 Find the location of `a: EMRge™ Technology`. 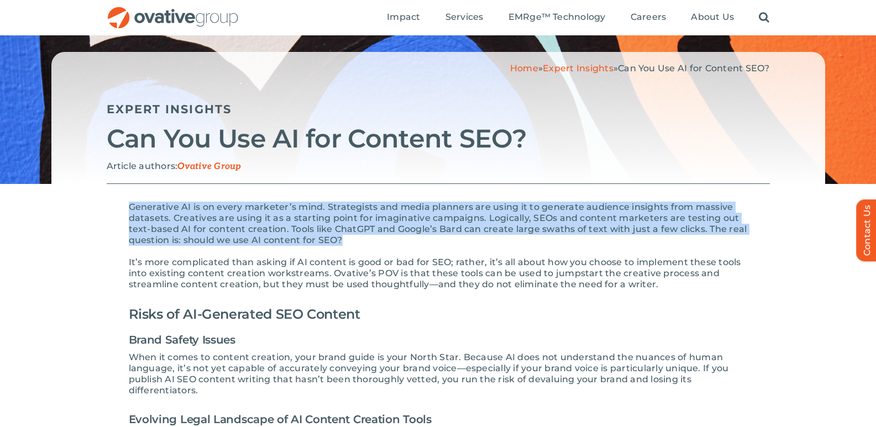

a: EMRge™ Technology is located at coordinates (557, 18).